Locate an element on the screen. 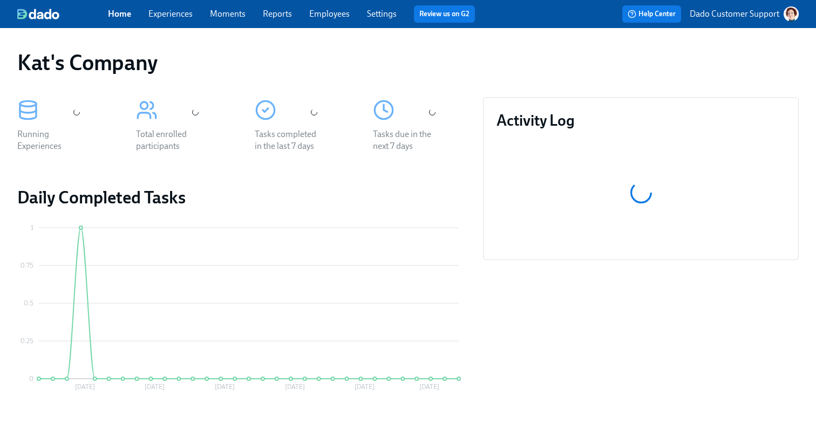  h2: Daily Completed Tasks is located at coordinates (241, 197).